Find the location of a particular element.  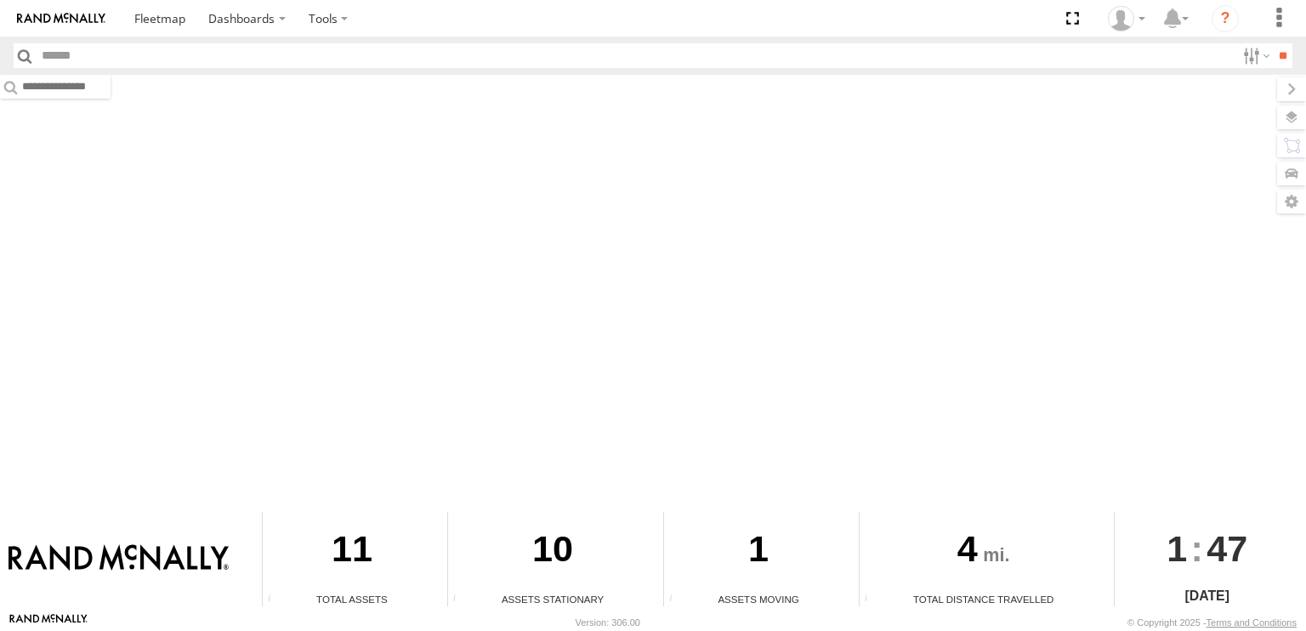

div: Assets Stationary is located at coordinates (553, 599).